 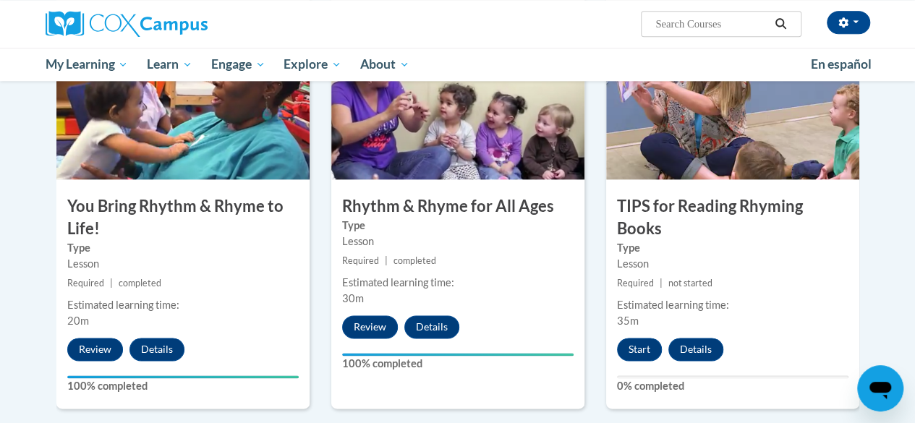 What do you see at coordinates (628, 321) in the screenshot?
I see `span: 35m` at bounding box center [628, 321].